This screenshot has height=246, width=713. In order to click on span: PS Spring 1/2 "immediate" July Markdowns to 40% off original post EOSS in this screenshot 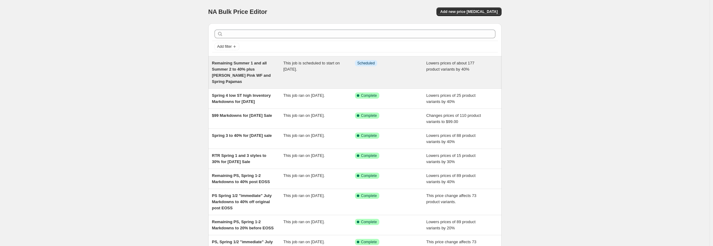, I will do `click(242, 202)`.